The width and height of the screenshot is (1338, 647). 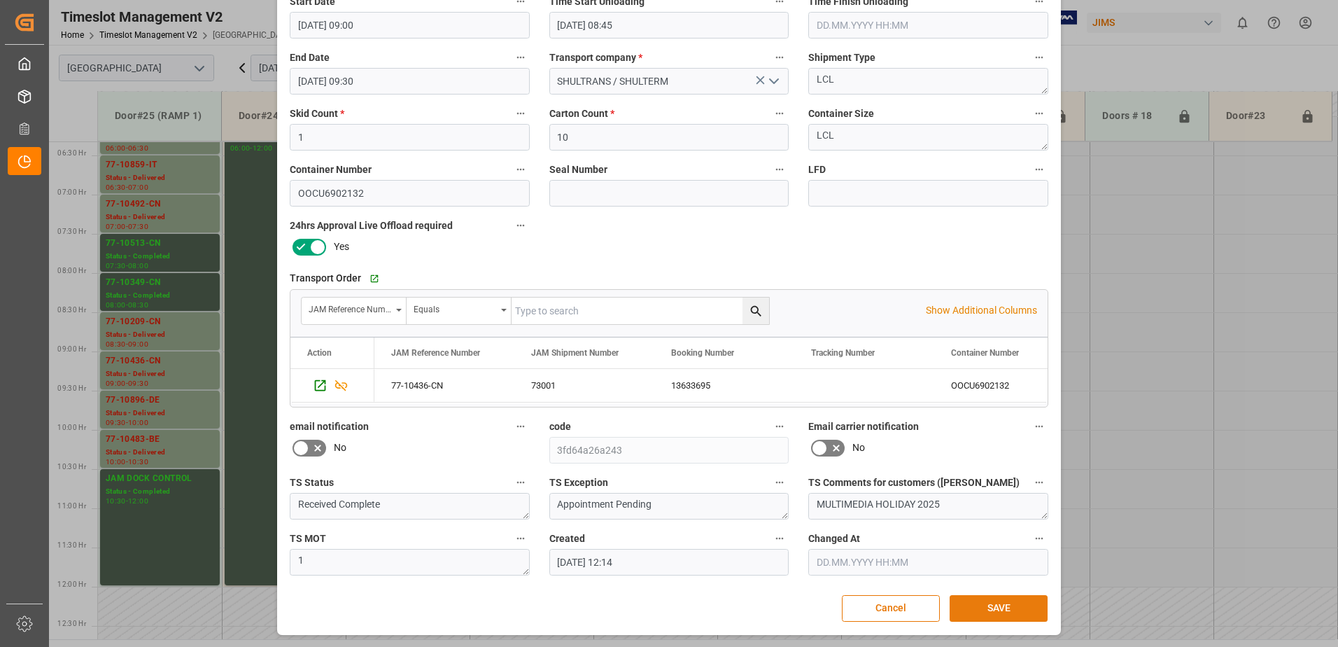 What do you see at coordinates (864, 426) in the screenshot?
I see `span: Email carrier notification` at bounding box center [864, 426].